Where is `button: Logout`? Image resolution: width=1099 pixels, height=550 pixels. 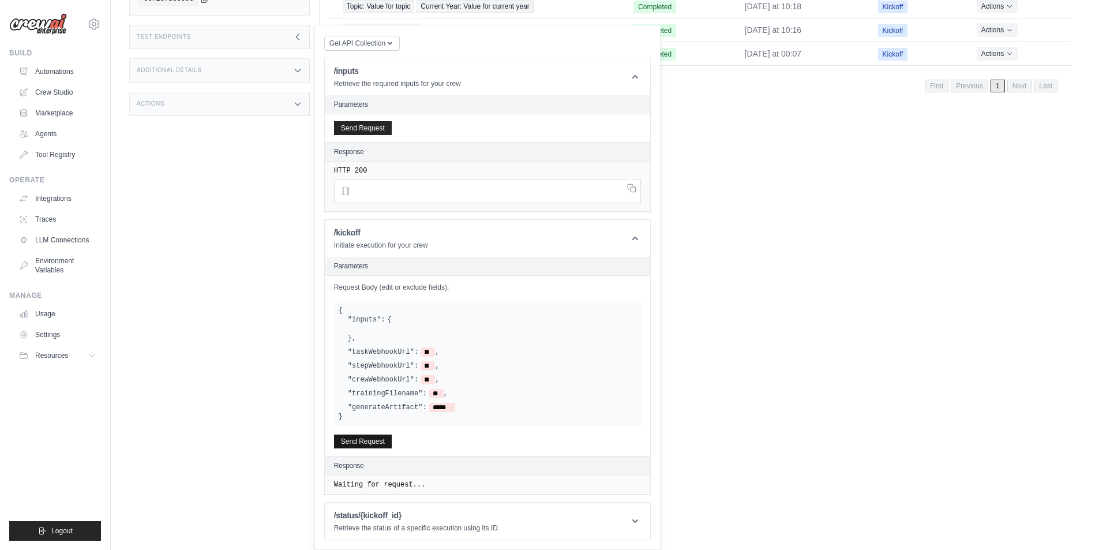
button: Logout is located at coordinates (55, 531).